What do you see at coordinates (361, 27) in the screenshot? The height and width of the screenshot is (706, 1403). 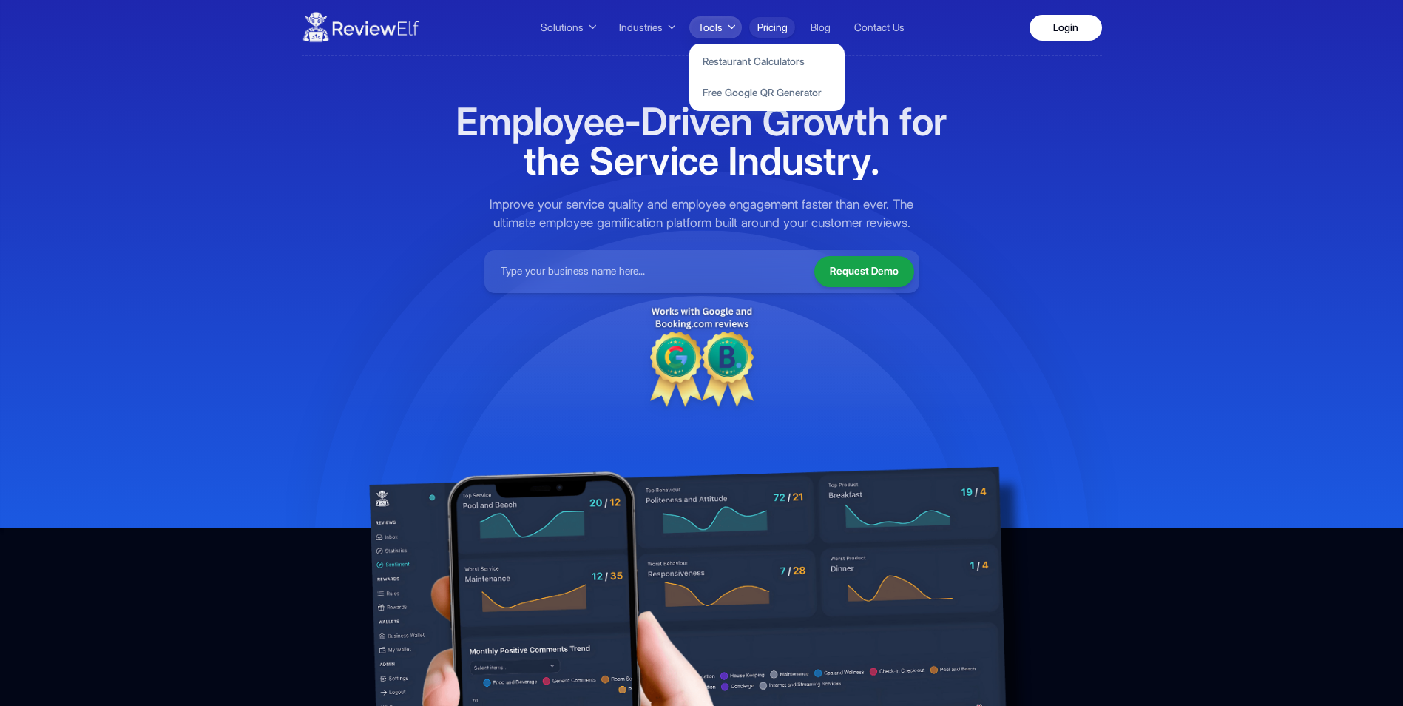 I see `a: ReviewElf Logo` at bounding box center [361, 27].